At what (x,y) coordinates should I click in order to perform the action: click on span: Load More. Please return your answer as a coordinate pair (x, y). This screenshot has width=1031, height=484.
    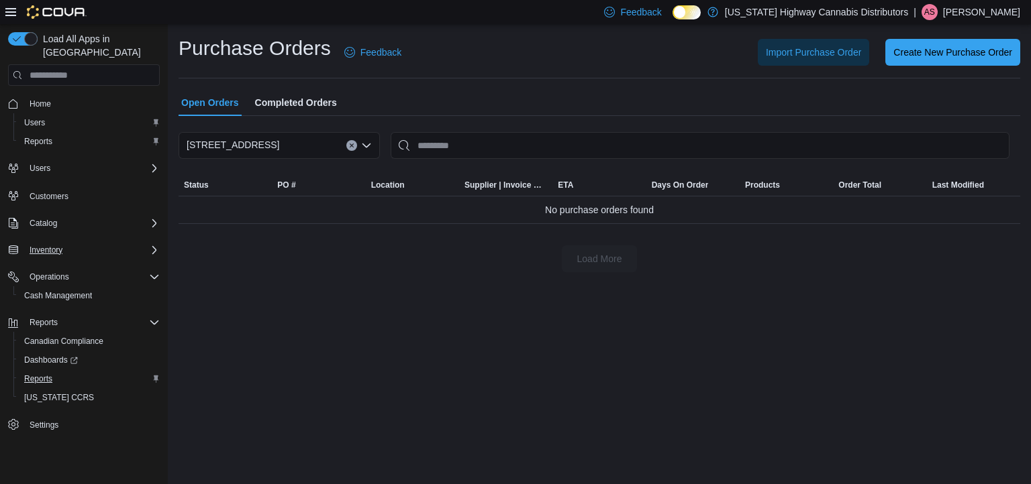
    Looking at the image, I should click on (599, 259).